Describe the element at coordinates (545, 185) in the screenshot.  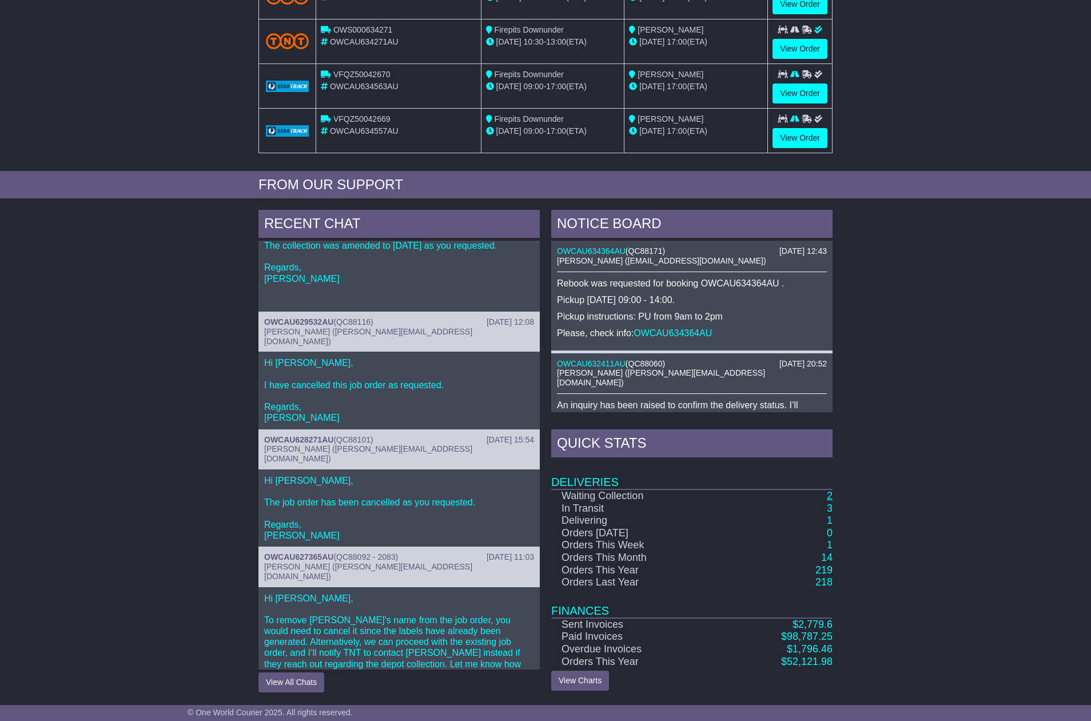
I see `div: FROM OUR SUPPORT` at that location.